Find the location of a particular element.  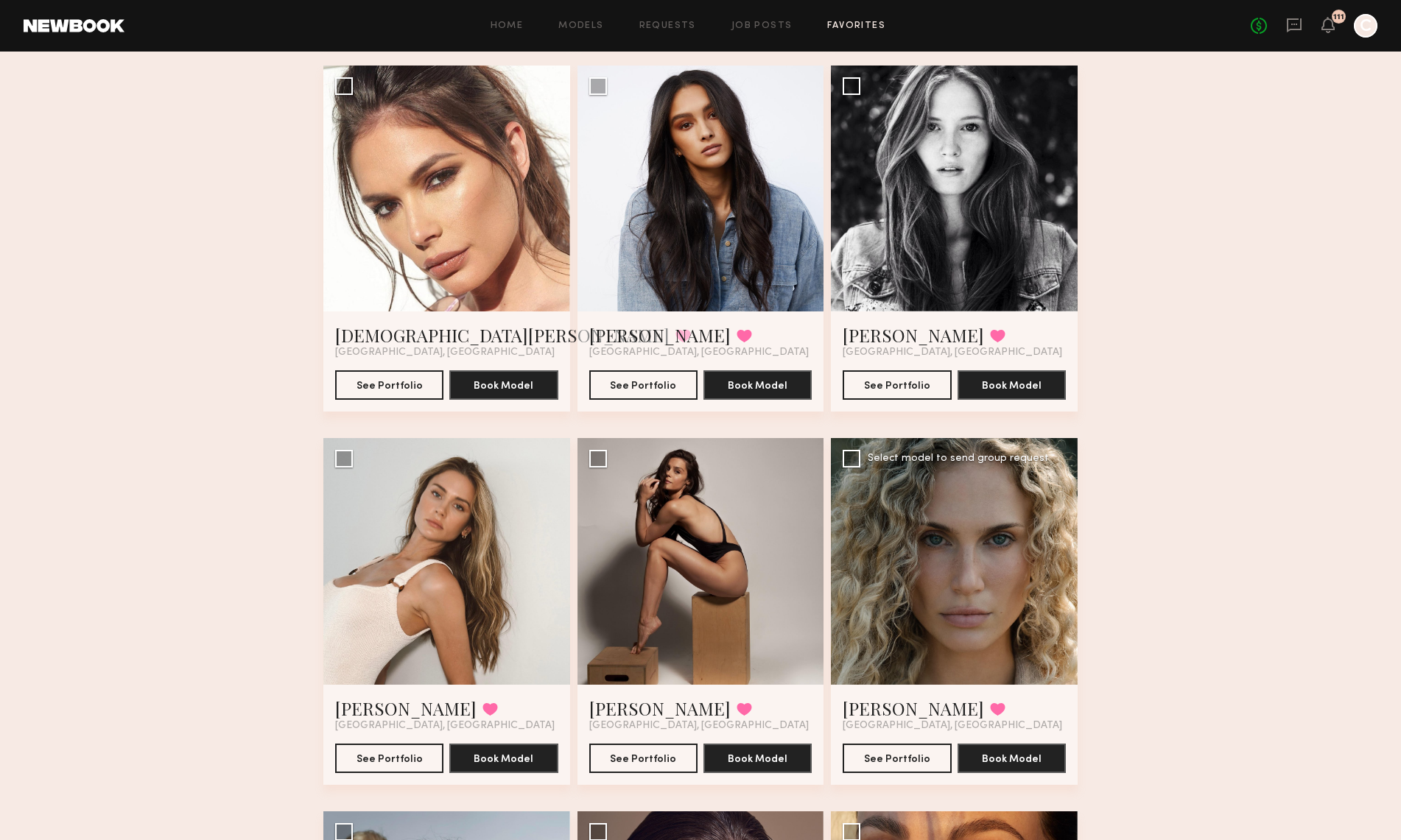

a: Requests is located at coordinates (668, 26).